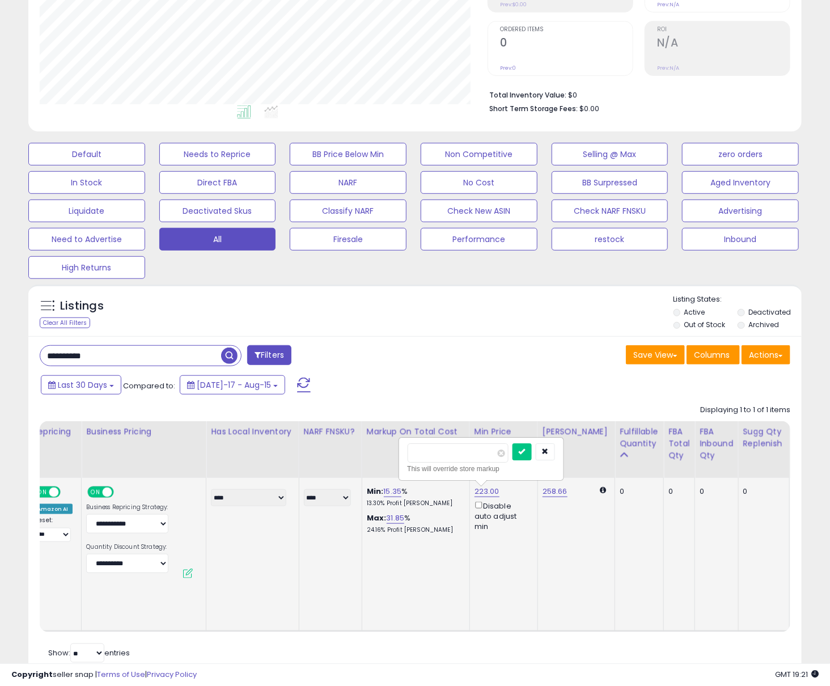  Describe the element at coordinates (53, 529) in the screenshot. I see `div: Preset:` at that location.